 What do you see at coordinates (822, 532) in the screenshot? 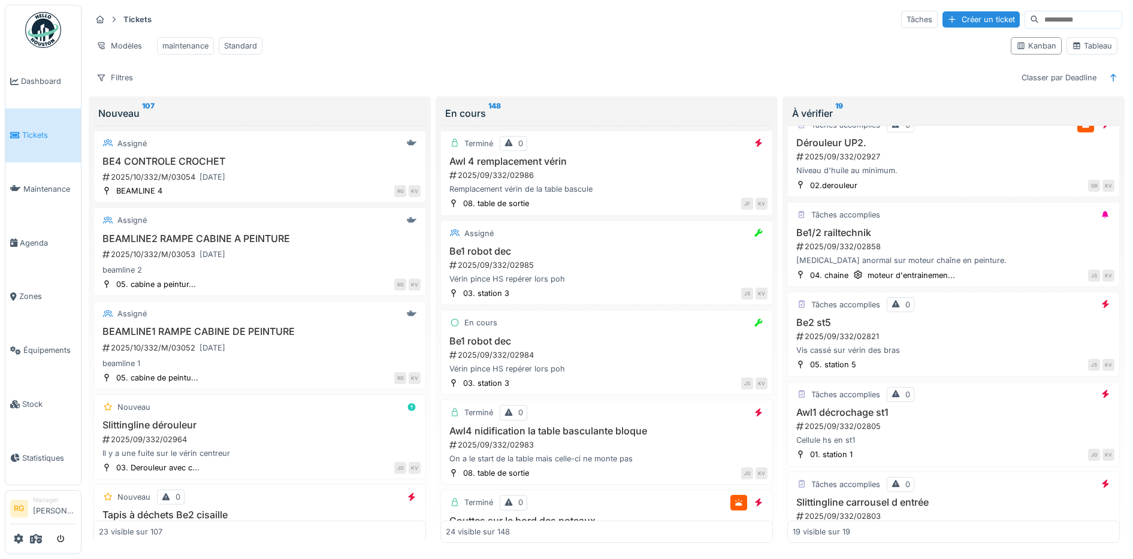
I see `div: 19 visible sur 19` at bounding box center [822, 532].